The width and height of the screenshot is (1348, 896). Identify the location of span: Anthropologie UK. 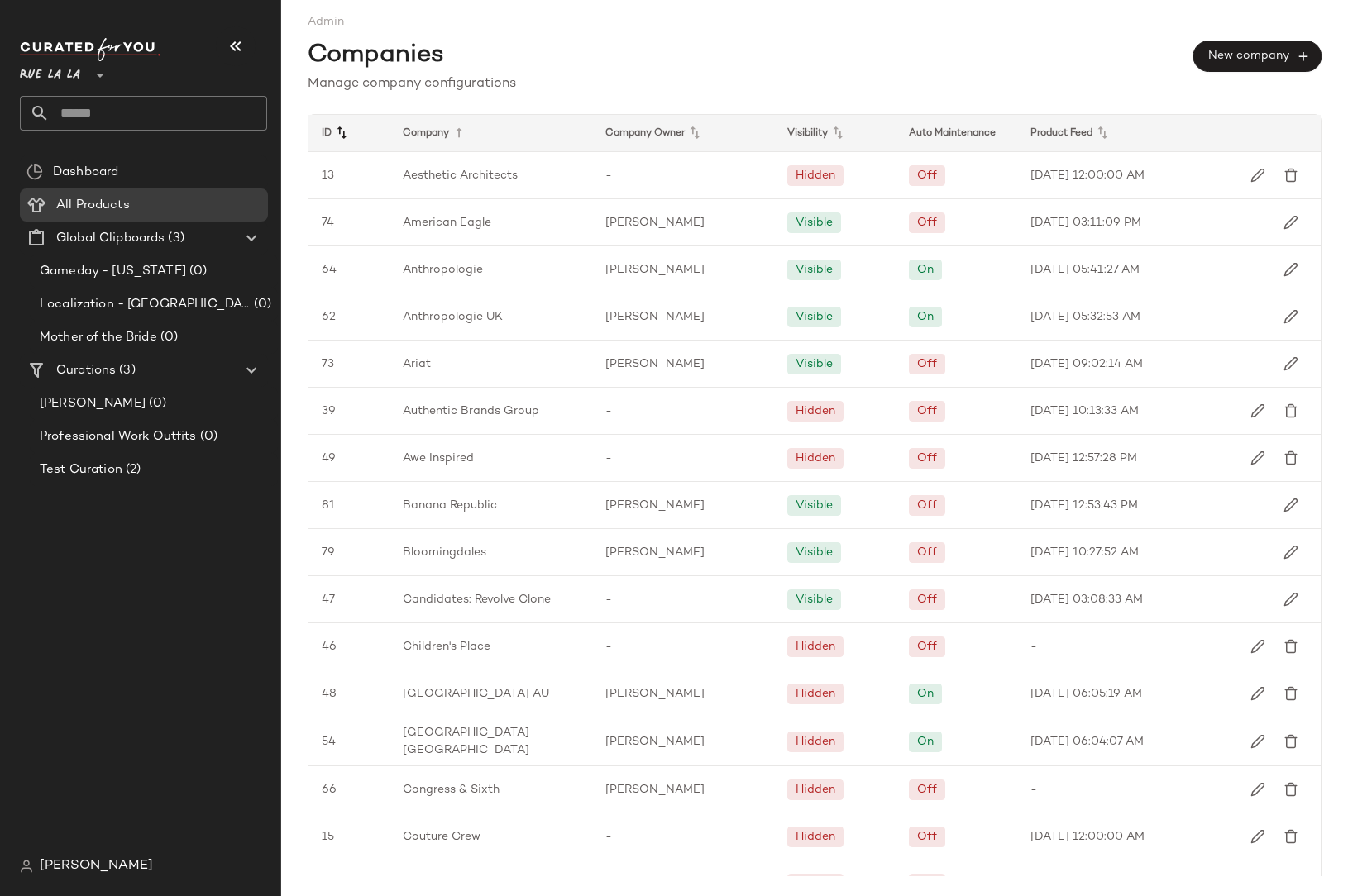
(453, 317).